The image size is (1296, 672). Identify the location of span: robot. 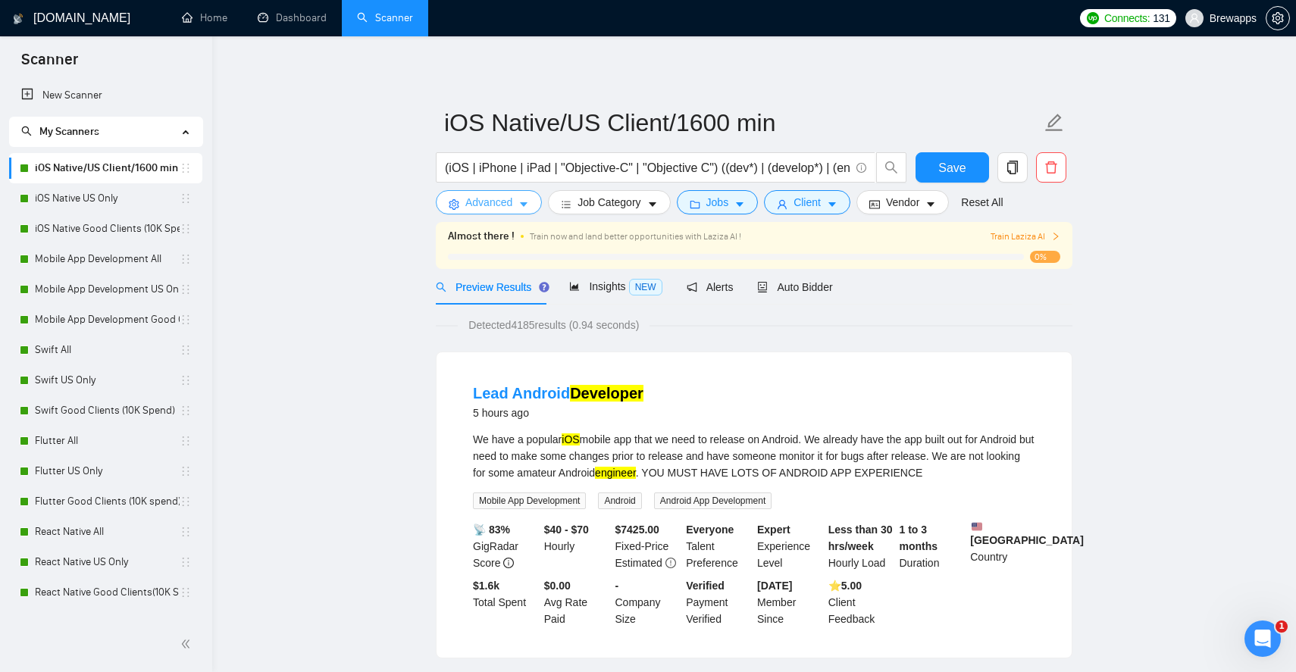
(762, 287).